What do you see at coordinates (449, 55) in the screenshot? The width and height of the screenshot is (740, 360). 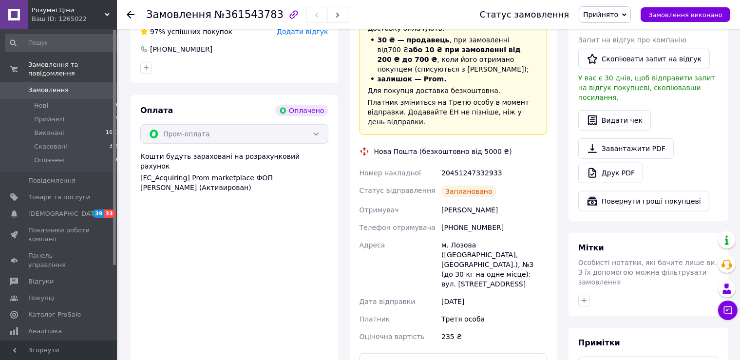 I see `span: або 10 ₴ при замовленні від 200 ₴ до 700 ₴` at bounding box center [449, 55].